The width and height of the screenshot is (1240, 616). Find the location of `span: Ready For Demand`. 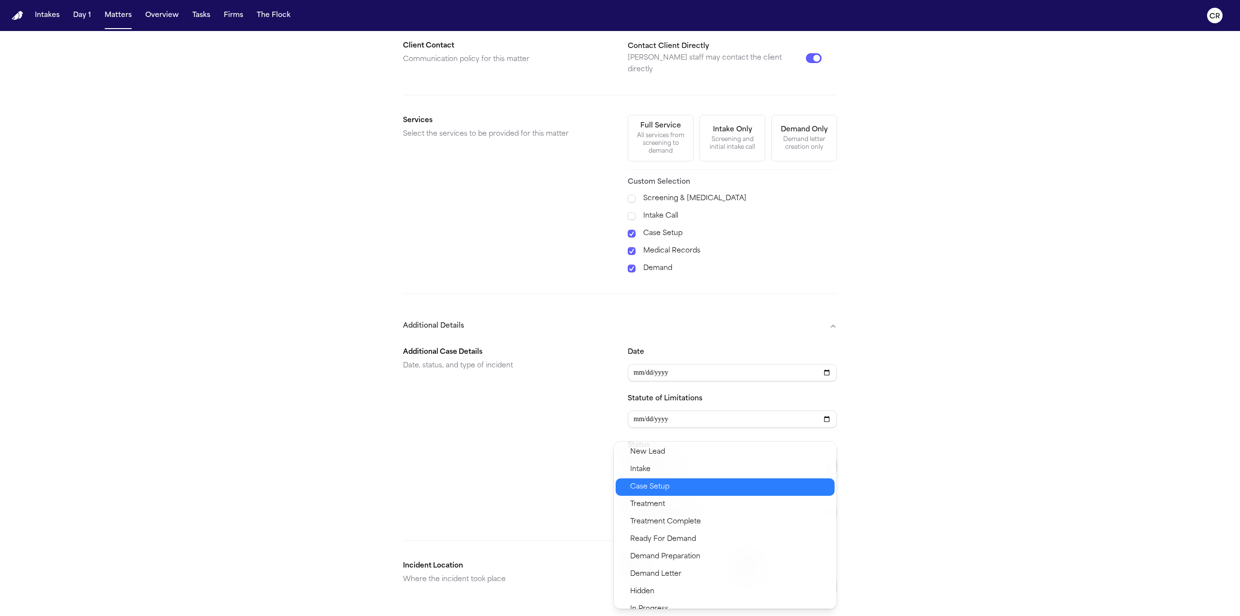

span: Ready For Demand is located at coordinates (663, 539).